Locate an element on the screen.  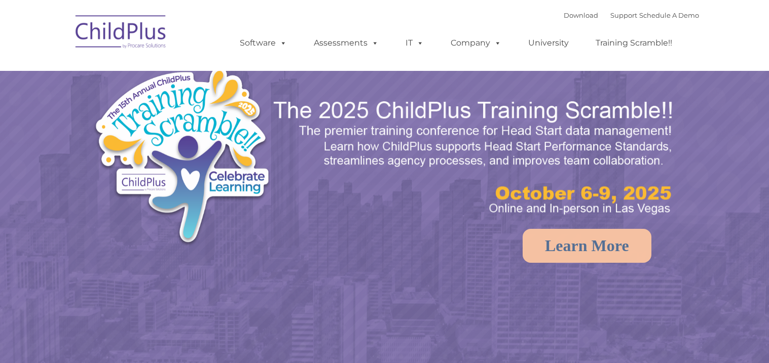
a: Support is located at coordinates (623, 15).